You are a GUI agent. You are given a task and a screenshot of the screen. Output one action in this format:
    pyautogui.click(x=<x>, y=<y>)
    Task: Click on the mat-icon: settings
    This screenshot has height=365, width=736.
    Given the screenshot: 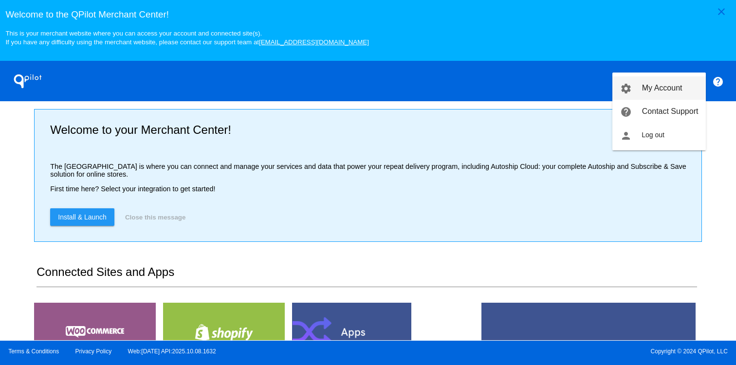 What is the action you would take?
    pyautogui.click(x=626, y=89)
    